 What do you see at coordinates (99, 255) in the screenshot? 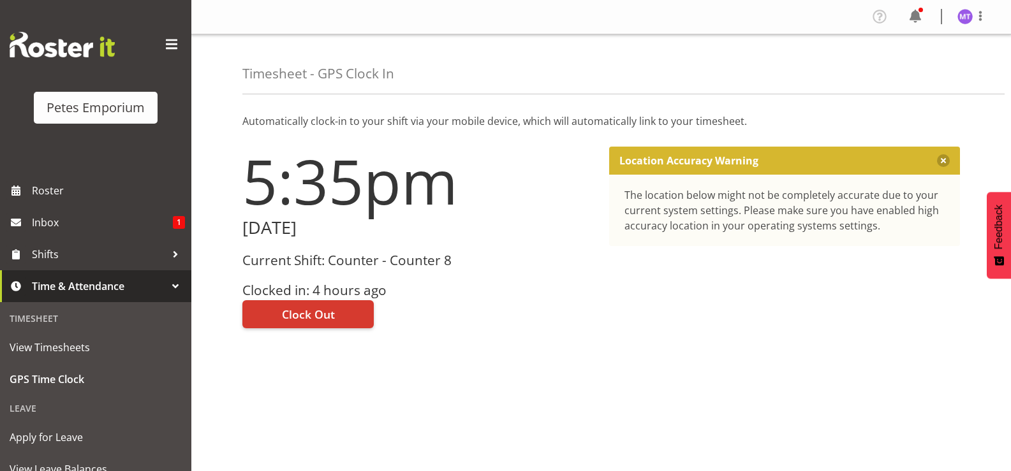
I see `span: Shifts` at bounding box center [99, 255].